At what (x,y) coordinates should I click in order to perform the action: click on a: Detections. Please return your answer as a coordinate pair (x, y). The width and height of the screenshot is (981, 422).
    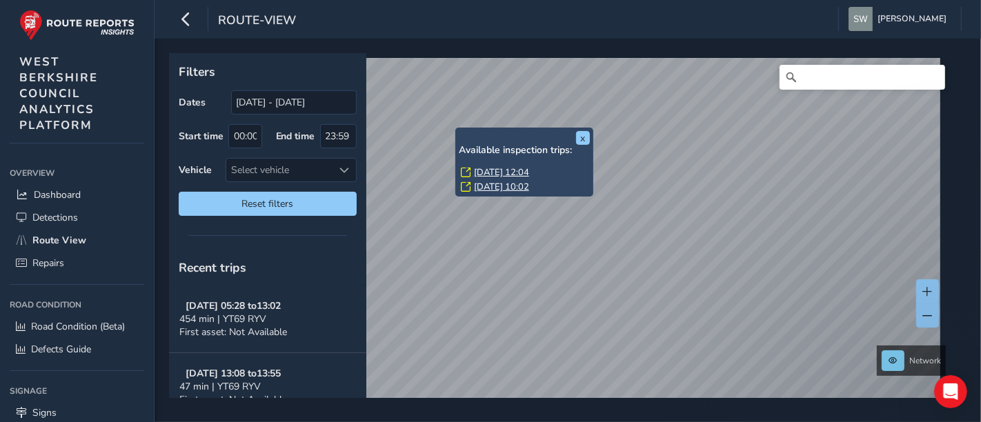
    Looking at the image, I should click on (77, 217).